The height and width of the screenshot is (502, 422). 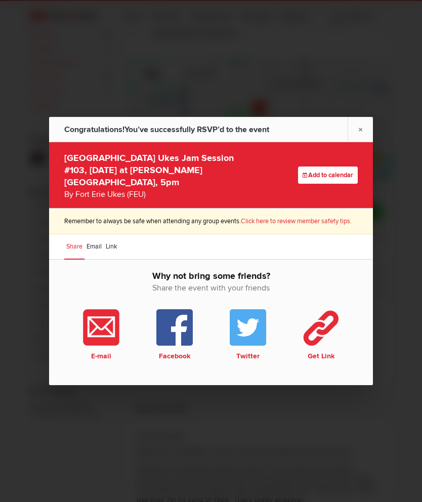 I want to click on a: Link, so click(x=111, y=247).